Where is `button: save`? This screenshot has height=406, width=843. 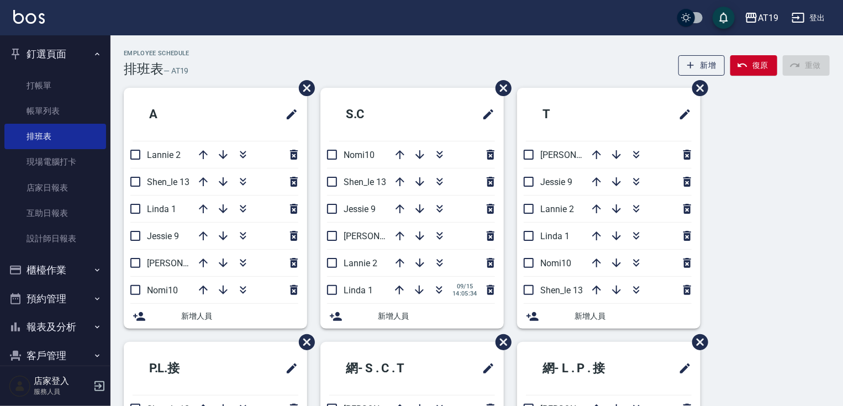 button: save is located at coordinates (724, 18).